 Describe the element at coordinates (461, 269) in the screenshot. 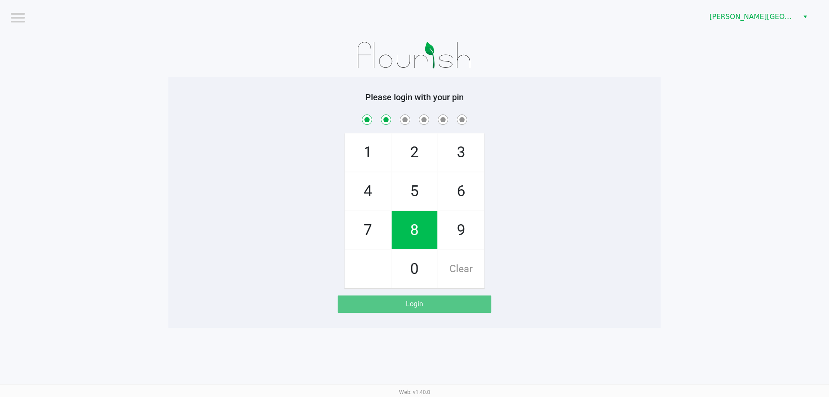

I see `span: Clear` at that location.